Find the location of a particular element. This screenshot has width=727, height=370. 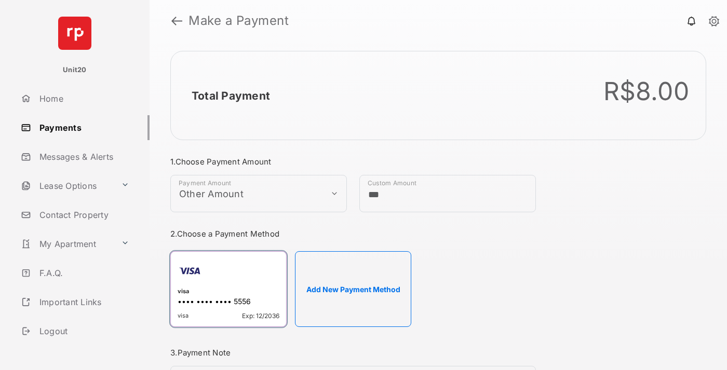

h2: Total Payment is located at coordinates (230, 96).